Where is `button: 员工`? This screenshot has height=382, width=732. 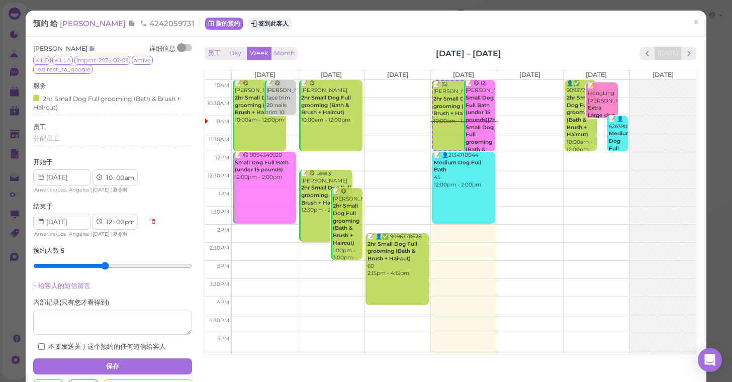
button: 员工 is located at coordinates (214, 53).